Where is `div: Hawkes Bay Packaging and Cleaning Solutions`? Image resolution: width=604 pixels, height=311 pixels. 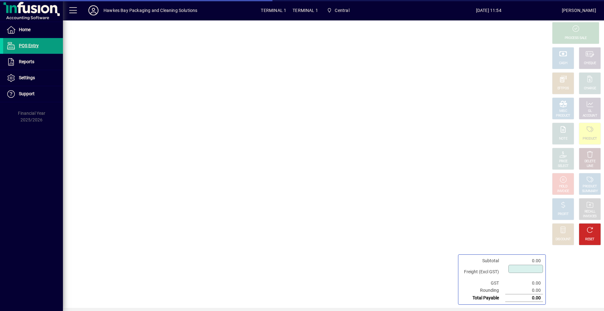 div: Hawkes Bay Packaging and Cleaning Solutions is located at coordinates (150, 10).